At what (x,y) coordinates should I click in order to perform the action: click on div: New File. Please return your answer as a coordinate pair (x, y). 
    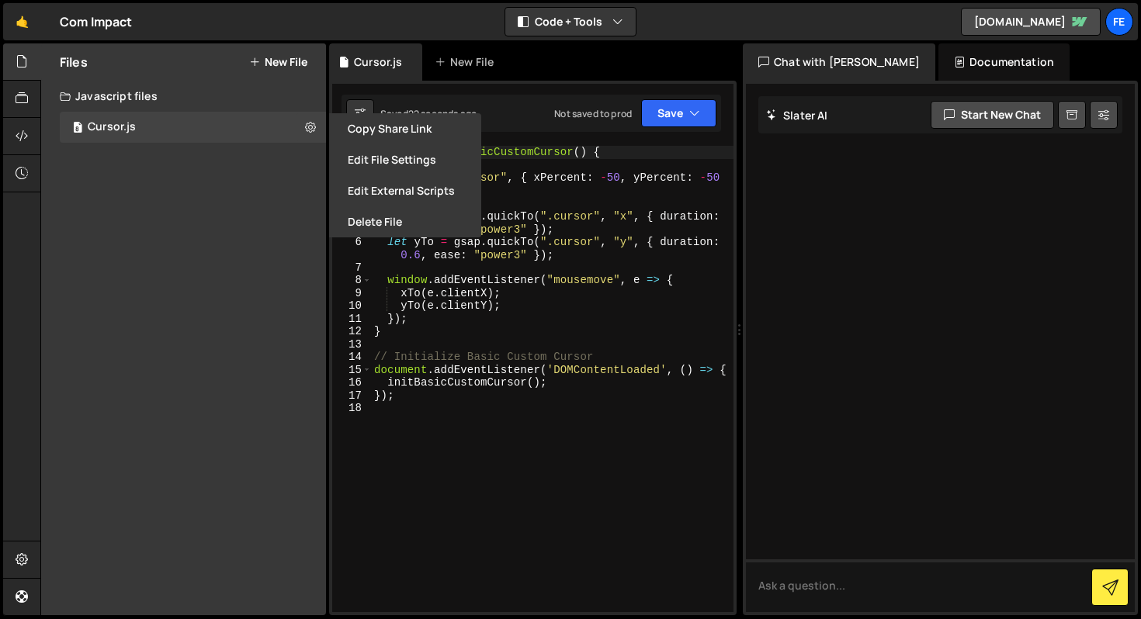
    Looking at the image, I should click on (467, 62).